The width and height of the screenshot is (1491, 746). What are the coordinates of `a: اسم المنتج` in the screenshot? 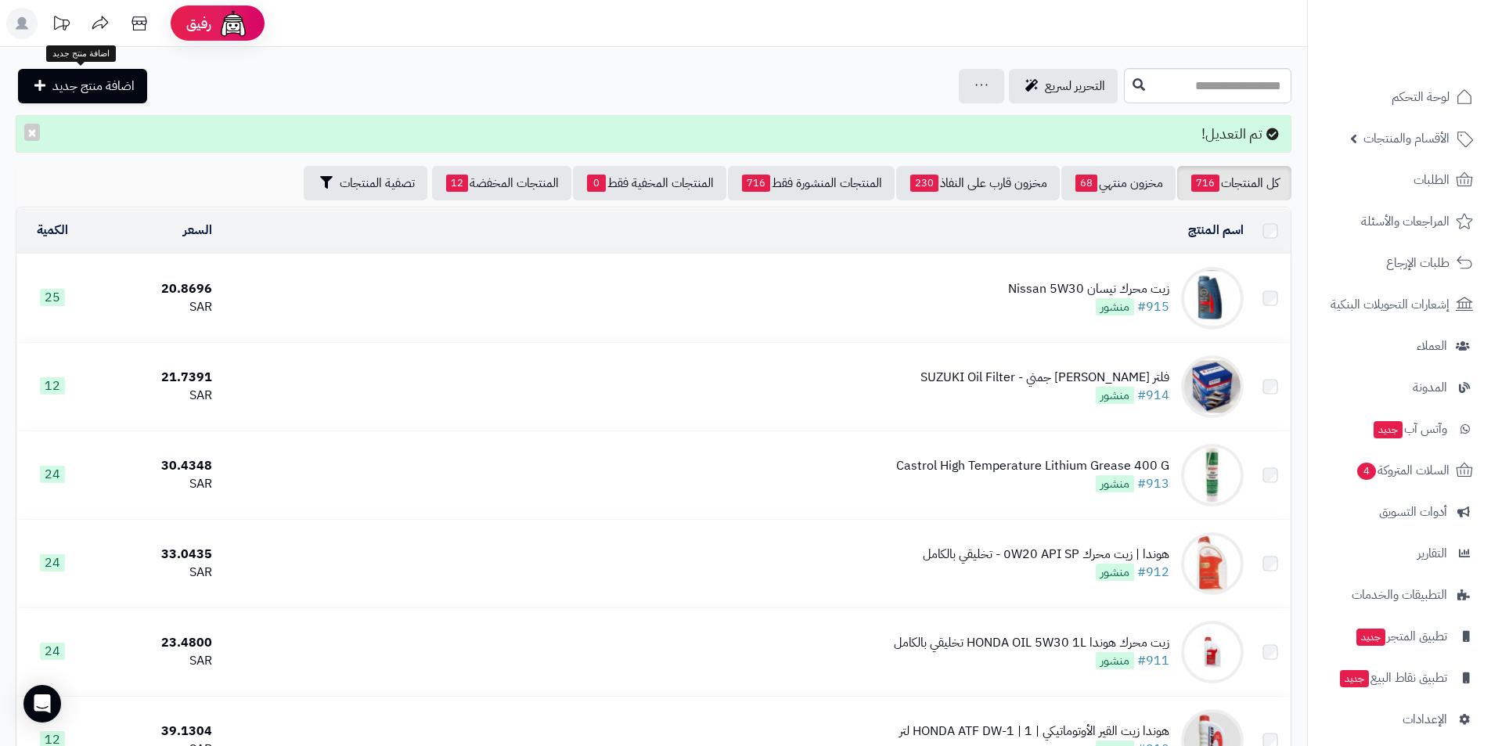 It's located at (1216, 230).